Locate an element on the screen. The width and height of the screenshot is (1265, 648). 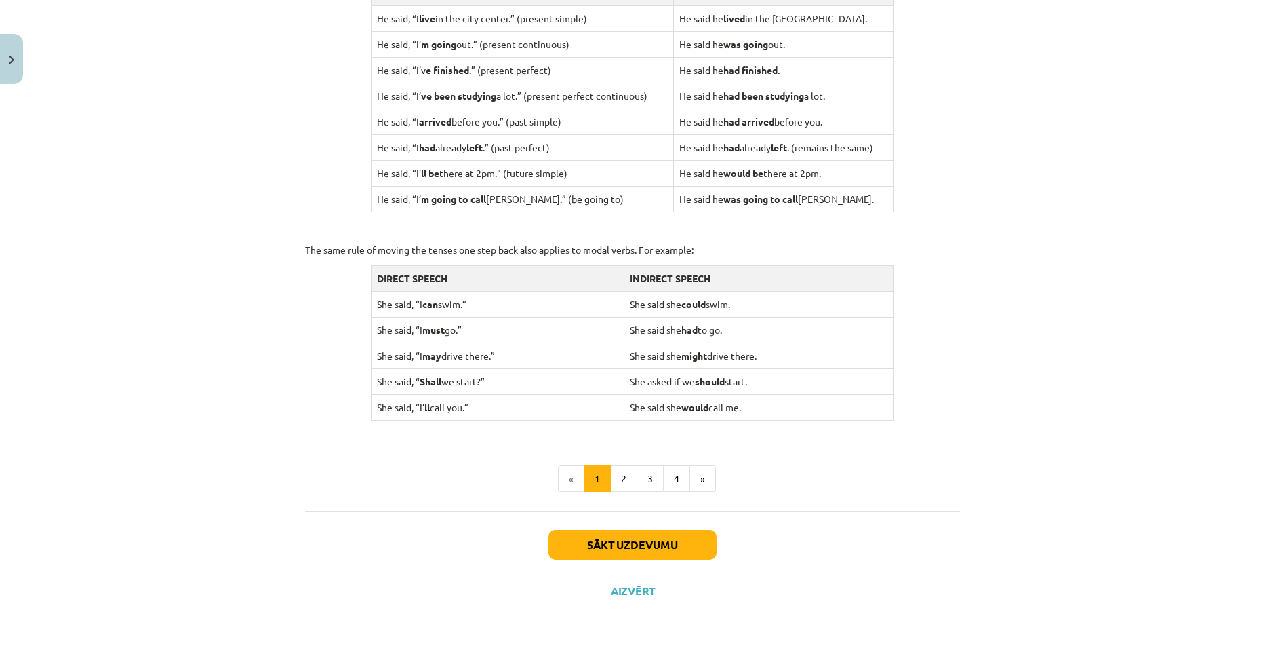
td: He said, “I’ there at 2pm.” (future simple) is located at coordinates (522, 173).